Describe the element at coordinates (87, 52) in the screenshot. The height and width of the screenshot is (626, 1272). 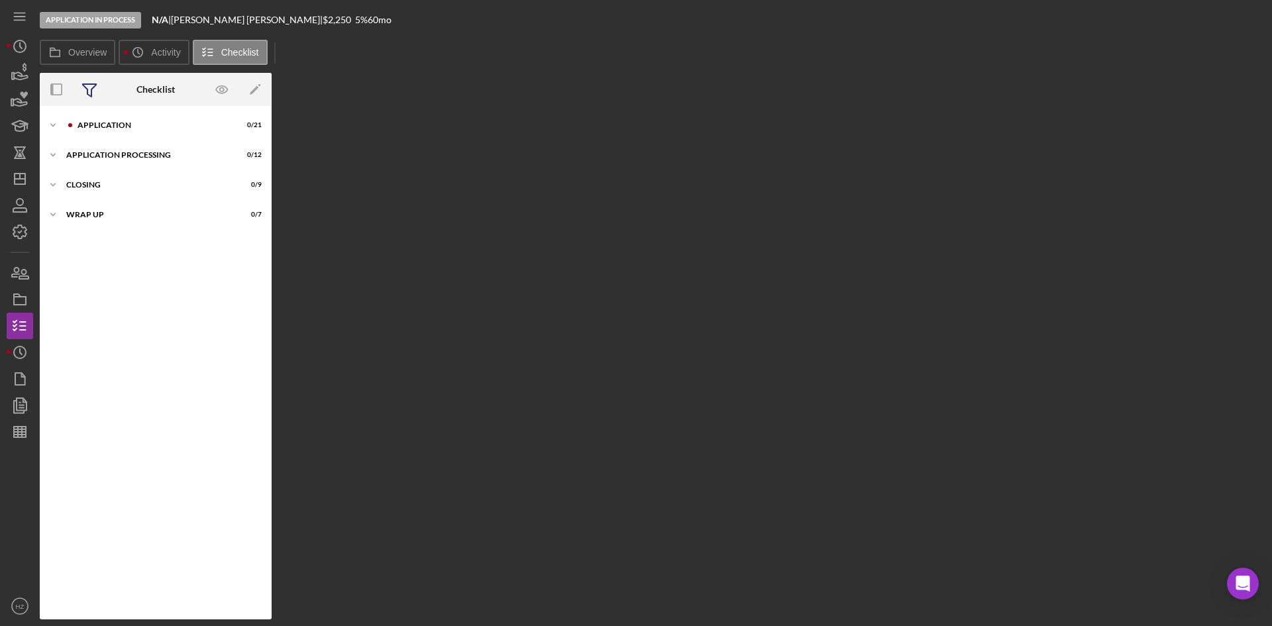
I see `label: Overview` at that location.